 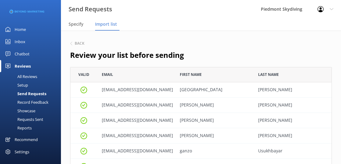 I want to click on div: Send Requests, so click(x=25, y=93).